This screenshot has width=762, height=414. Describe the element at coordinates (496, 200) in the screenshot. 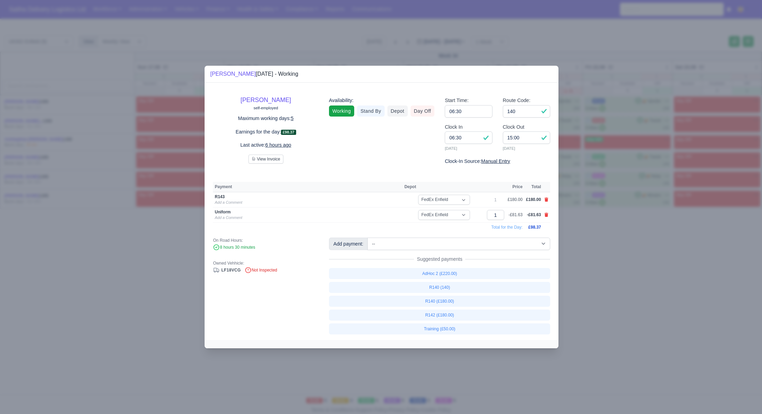

I see `div: 1` at that location.